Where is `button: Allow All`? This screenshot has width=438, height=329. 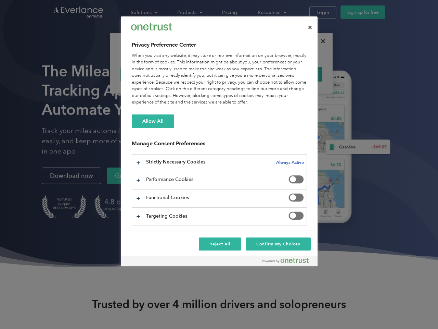 button: Allow All is located at coordinates (153, 121).